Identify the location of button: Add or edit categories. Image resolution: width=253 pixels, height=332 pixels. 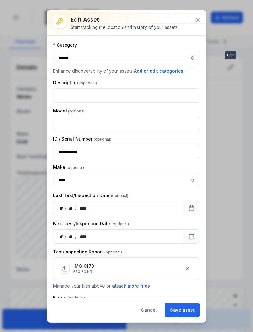
(159, 71).